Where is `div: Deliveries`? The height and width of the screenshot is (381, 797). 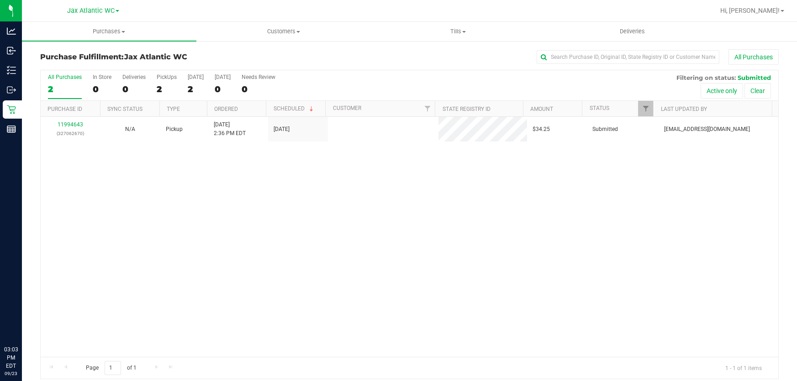
div: Deliveries is located at coordinates (134, 77).